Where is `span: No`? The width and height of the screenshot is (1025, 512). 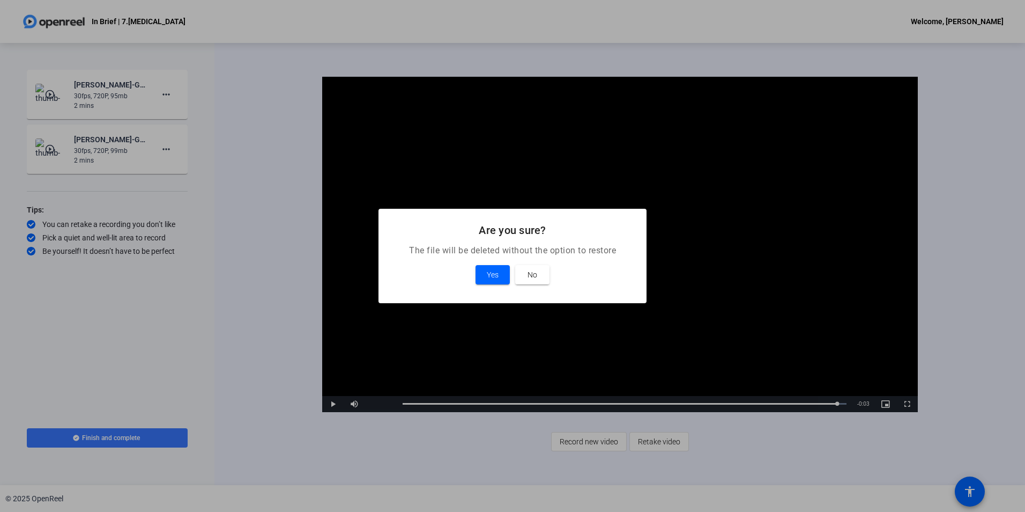
span: No is located at coordinates (533, 275).